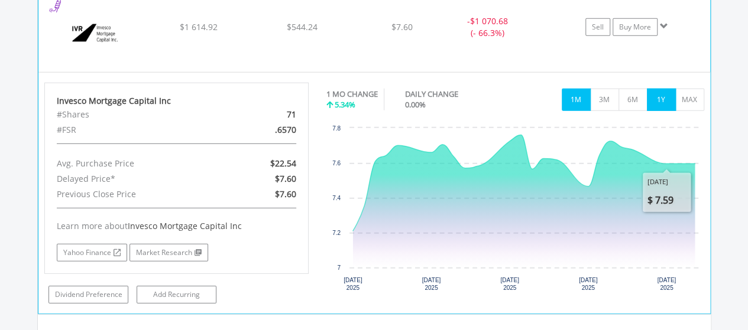 This screenshot has width=748, height=330. Describe the element at coordinates (88, 295) in the screenshot. I see `a: Dividend Preference` at that location.